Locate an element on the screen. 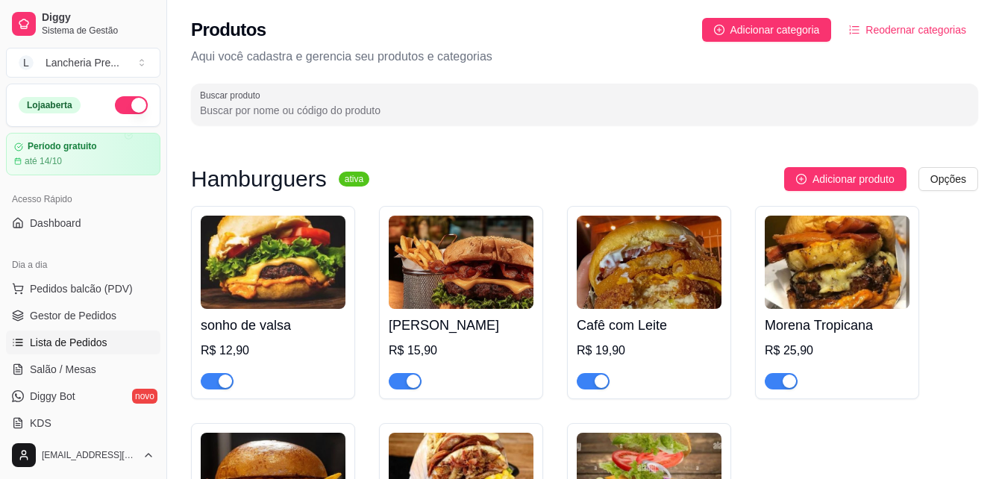 The width and height of the screenshot is (1002, 479). span: Adicionar categoria is located at coordinates (775, 30).